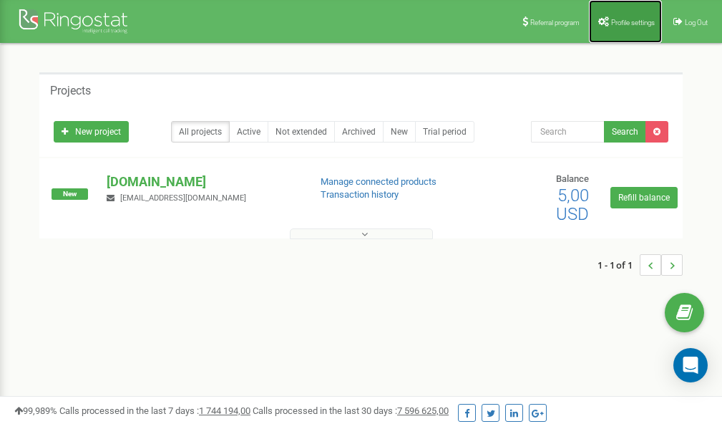 Image resolution: width=722 pixels, height=429 pixels. I want to click on a: Trial period, so click(445, 132).